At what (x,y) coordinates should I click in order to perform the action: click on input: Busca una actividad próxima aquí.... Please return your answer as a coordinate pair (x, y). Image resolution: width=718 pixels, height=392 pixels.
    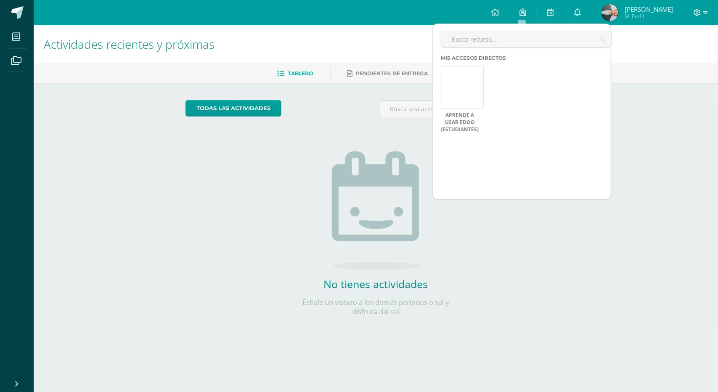
    Looking at the image, I should click on (472, 109).